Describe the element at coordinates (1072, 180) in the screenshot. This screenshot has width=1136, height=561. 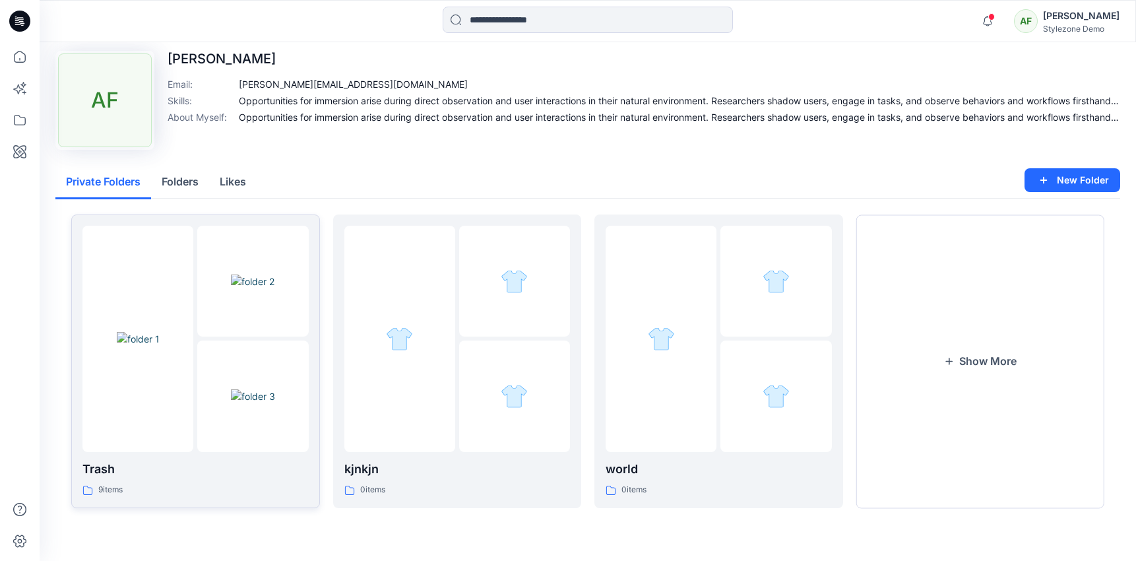
I see `button: New Folder` at that location.